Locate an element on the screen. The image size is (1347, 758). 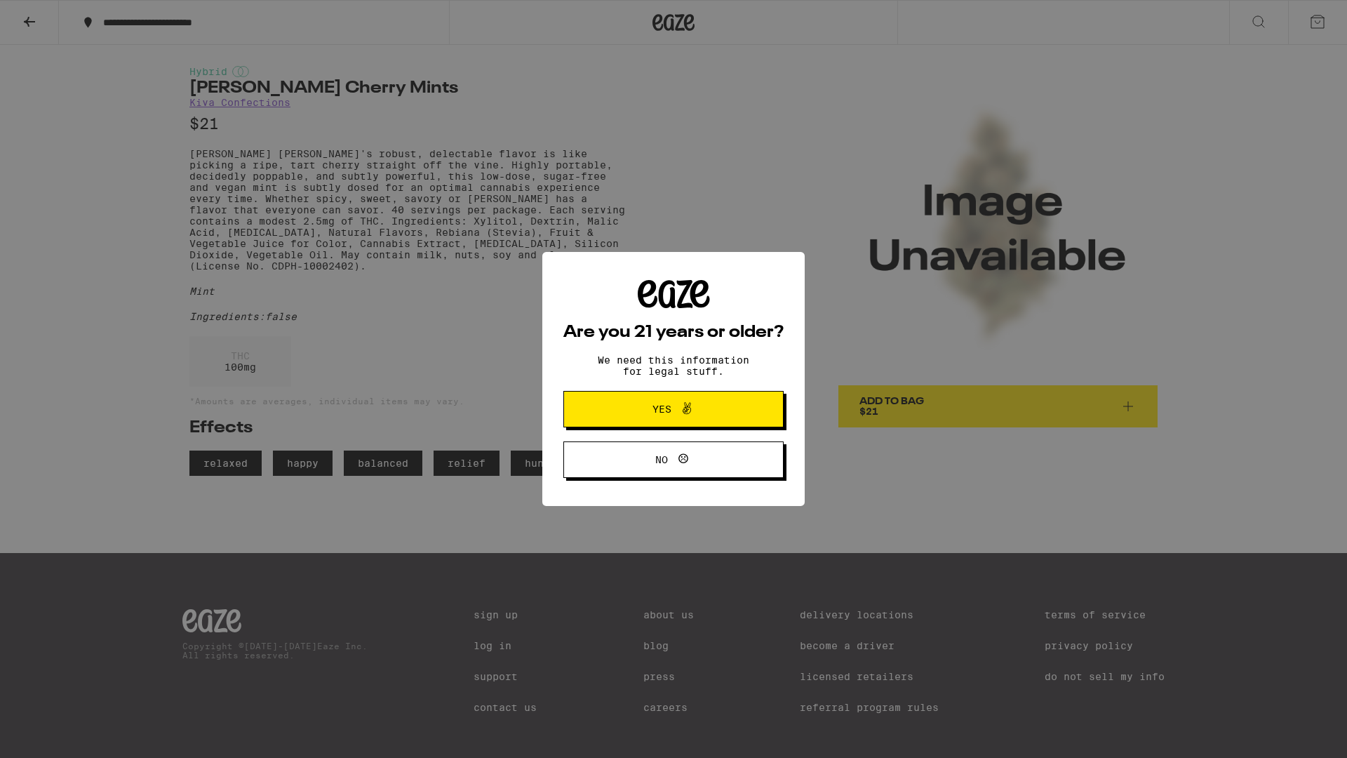
span: No is located at coordinates (662, 460).